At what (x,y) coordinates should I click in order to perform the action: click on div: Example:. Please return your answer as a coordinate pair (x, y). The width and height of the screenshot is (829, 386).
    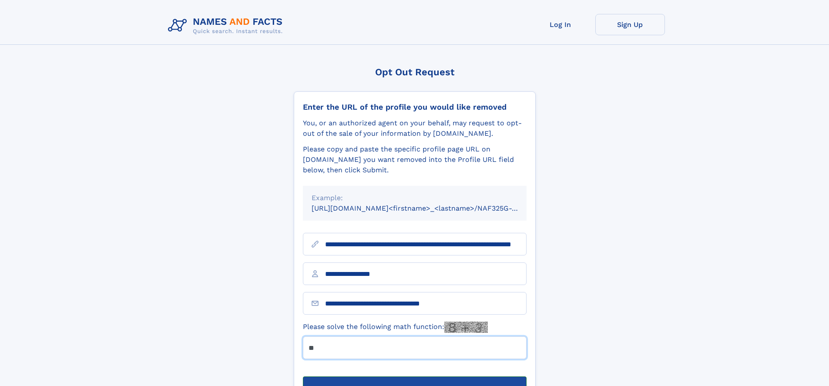
    Looking at the image, I should click on (415, 198).